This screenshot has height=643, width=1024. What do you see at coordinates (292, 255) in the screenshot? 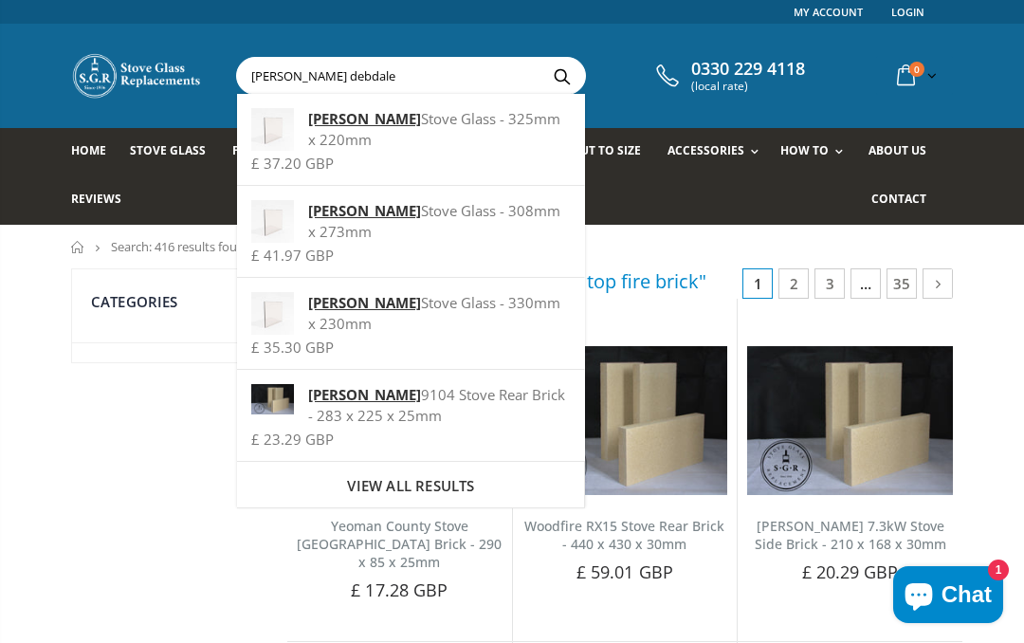
I see `span: £ 41.97 GBP` at bounding box center [292, 255].